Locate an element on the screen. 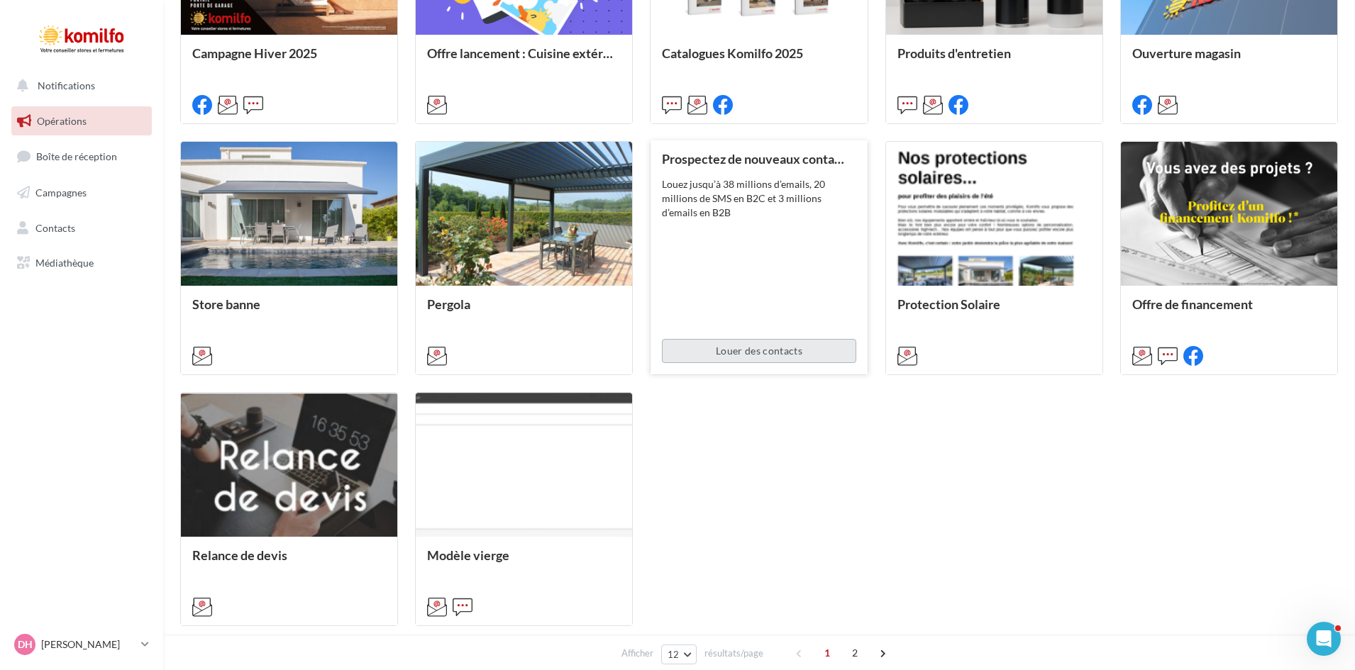 The height and width of the screenshot is (670, 1355). span: Afficher is located at coordinates (637, 653).